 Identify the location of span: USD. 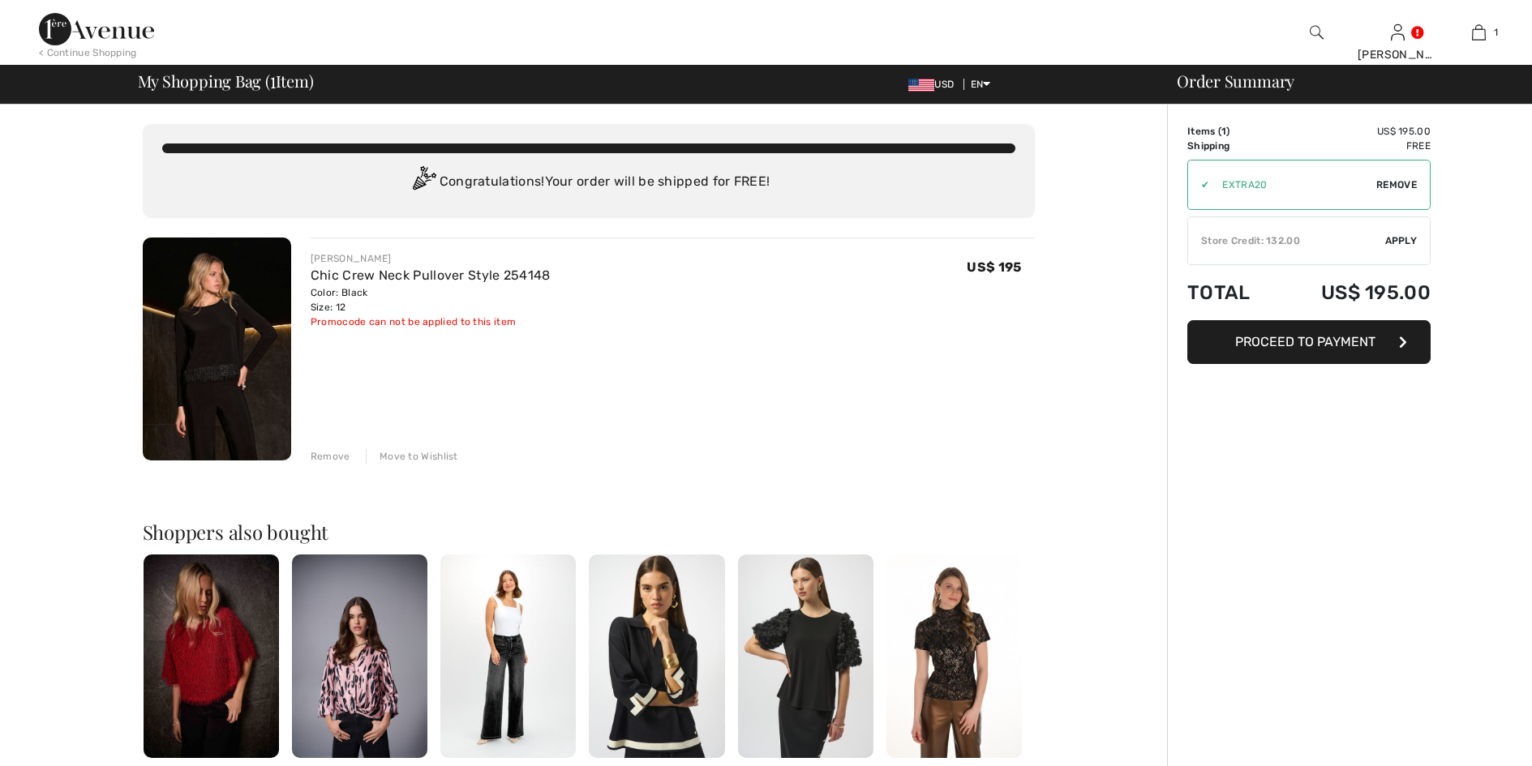
(934, 84).